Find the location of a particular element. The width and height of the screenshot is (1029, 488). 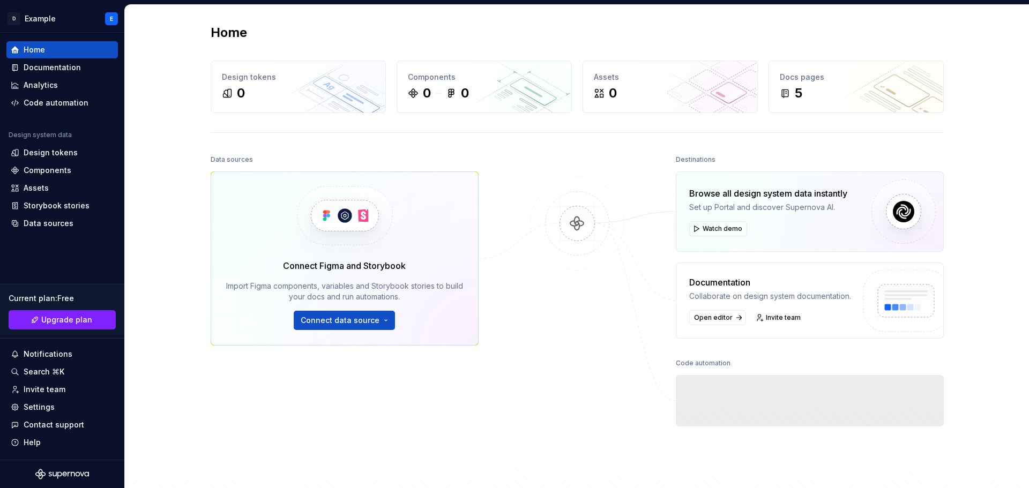

div: Example is located at coordinates (40, 19).